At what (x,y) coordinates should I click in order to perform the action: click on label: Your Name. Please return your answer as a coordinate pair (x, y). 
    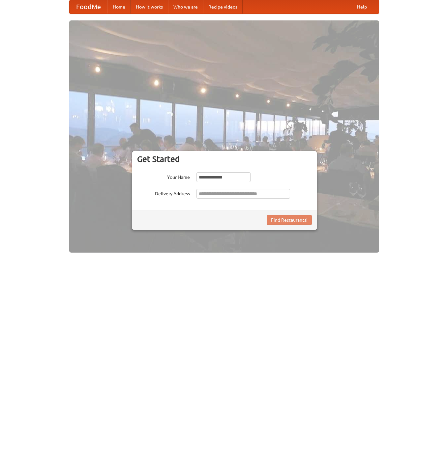
    Looking at the image, I should click on (164, 176).